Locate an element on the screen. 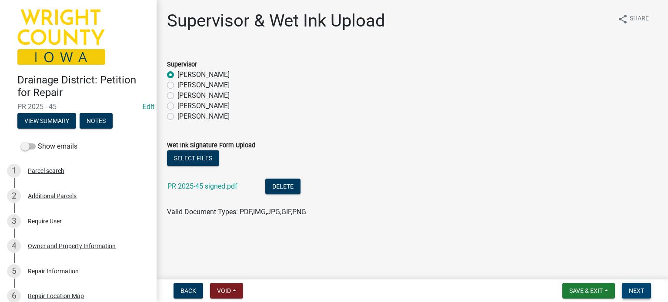 The height and width of the screenshot is (302, 668). div: 5 is located at coordinates (14, 271).